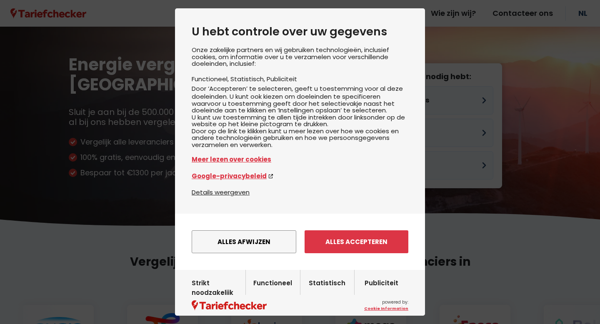 Image resolution: width=600 pixels, height=324 pixels. I want to click on label: Strikt noodzakelijk, so click(218, 299).